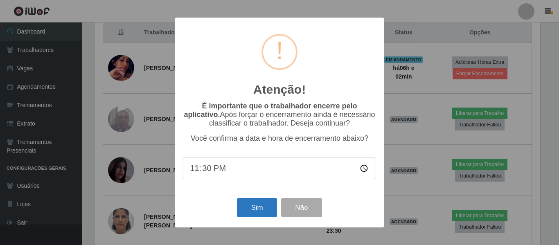 The height and width of the screenshot is (245, 559). What do you see at coordinates (301, 207) in the screenshot?
I see `button: Não` at bounding box center [301, 207].